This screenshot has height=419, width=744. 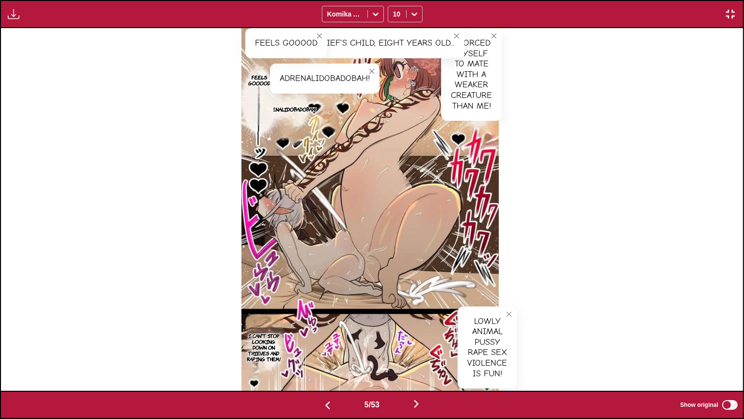 What do you see at coordinates (487, 348) in the screenshot?
I see `div: Lowly animal pussy rape sex violence is fun!` at bounding box center [487, 348].